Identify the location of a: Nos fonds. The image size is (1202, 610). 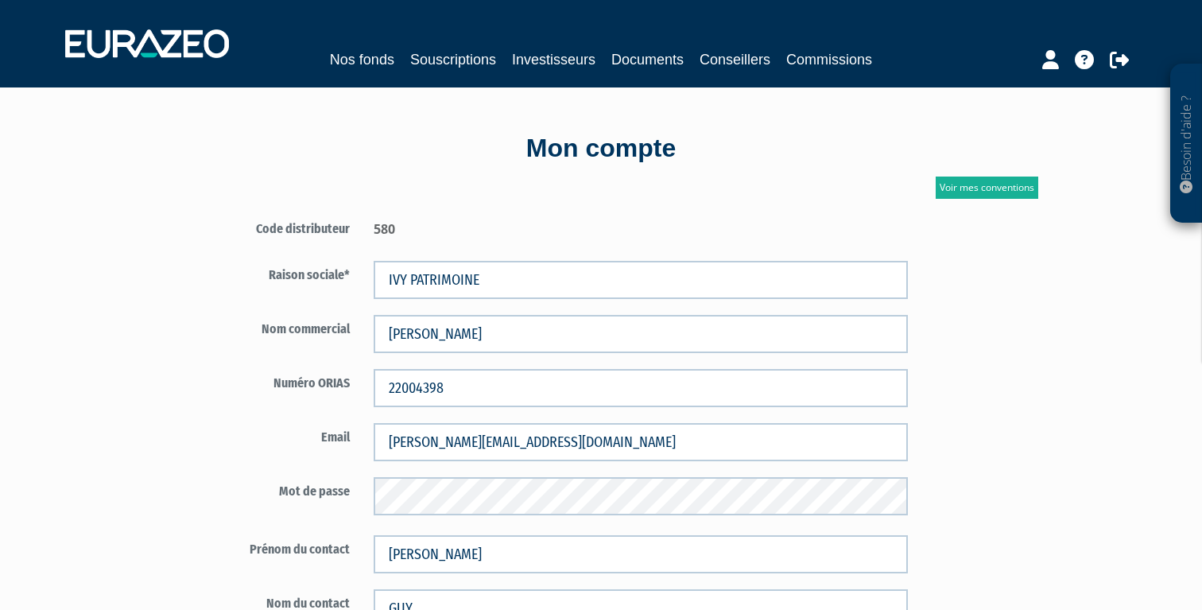
(362, 60).